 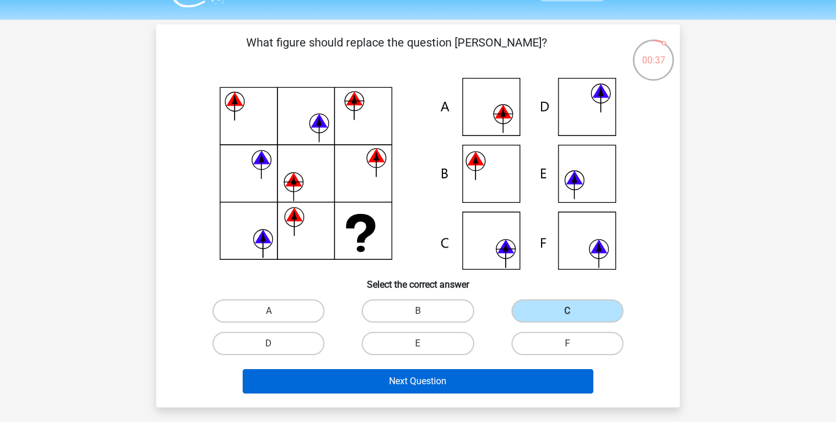 I want to click on label: C, so click(x=568, y=311).